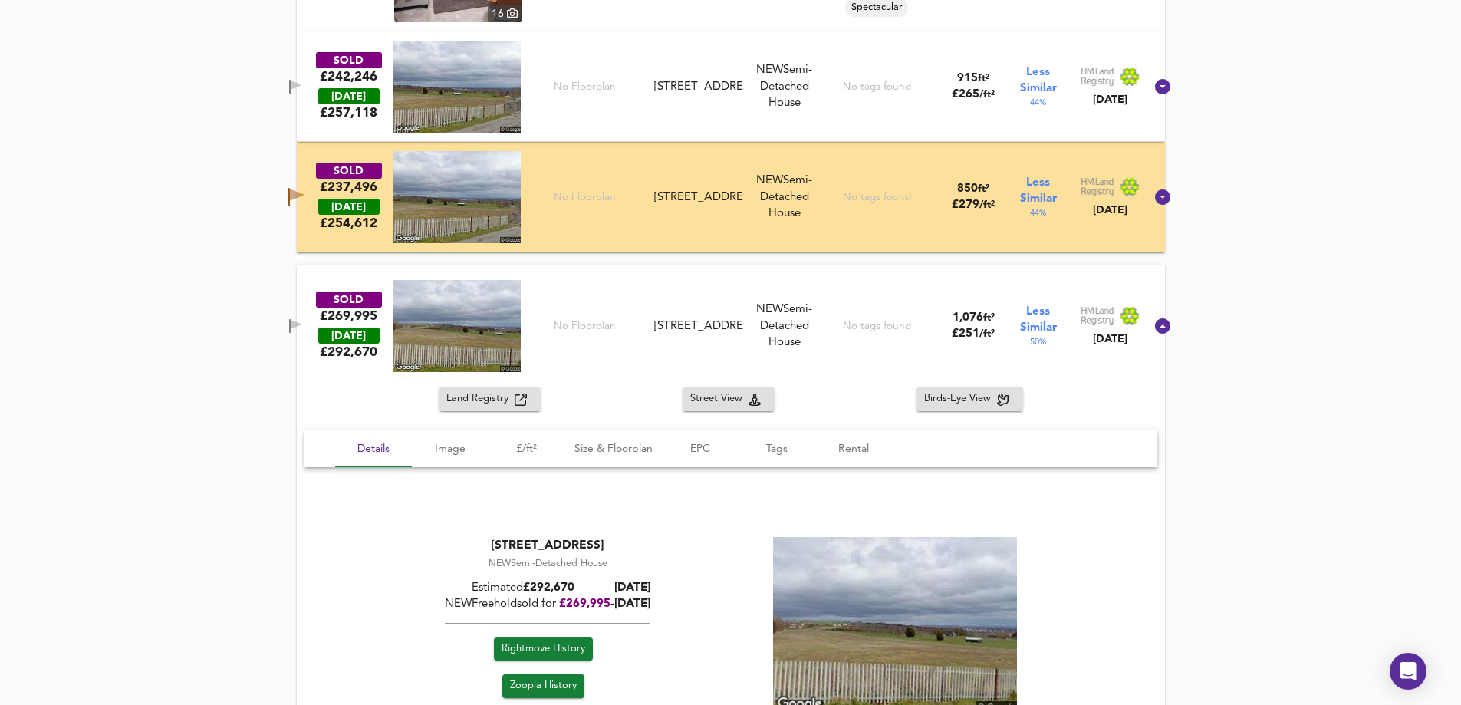 The height and width of the screenshot is (705, 1461). Describe the element at coordinates (542, 649) in the screenshot. I see `a: Rightmove History` at that location.